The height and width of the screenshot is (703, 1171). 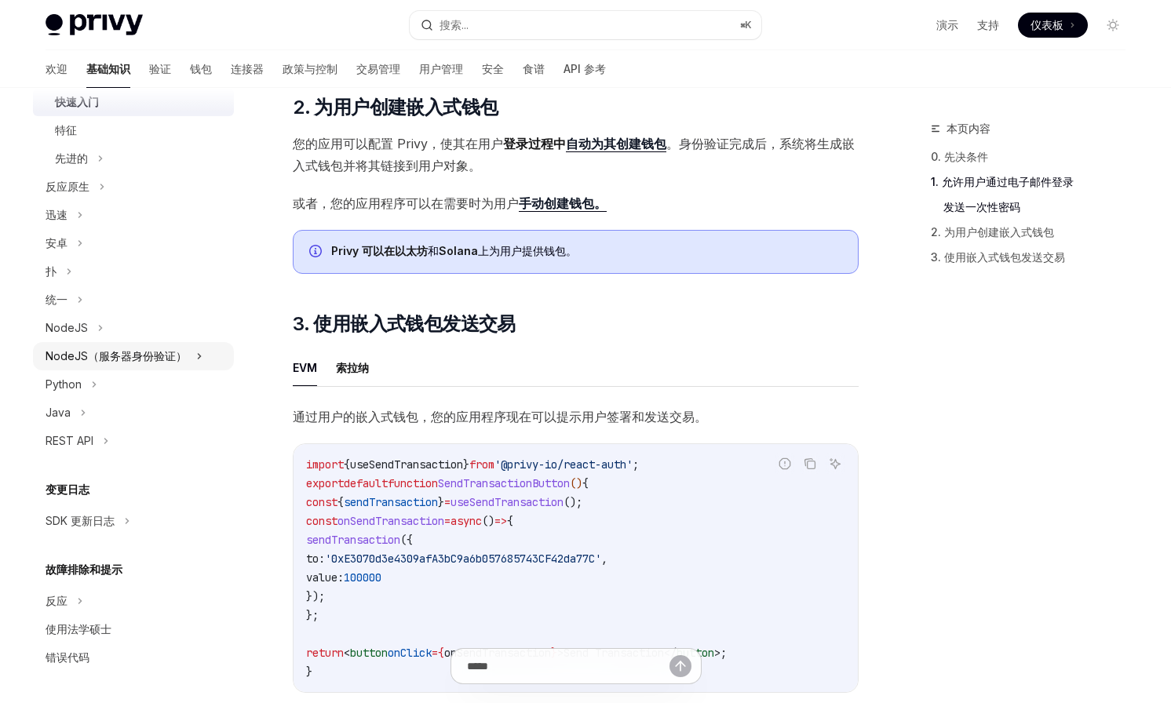 What do you see at coordinates (680, 666) in the screenshot?
I see `button: 发送消息` at bounding box center [680, 666].